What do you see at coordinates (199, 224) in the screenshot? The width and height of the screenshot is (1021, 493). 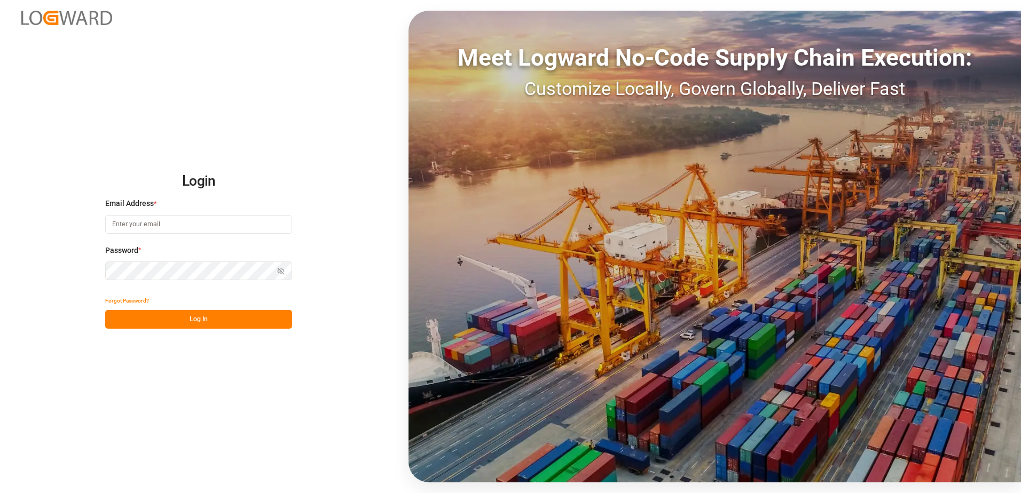 I see `input: Enter your email` at bounding box center [199, 224].